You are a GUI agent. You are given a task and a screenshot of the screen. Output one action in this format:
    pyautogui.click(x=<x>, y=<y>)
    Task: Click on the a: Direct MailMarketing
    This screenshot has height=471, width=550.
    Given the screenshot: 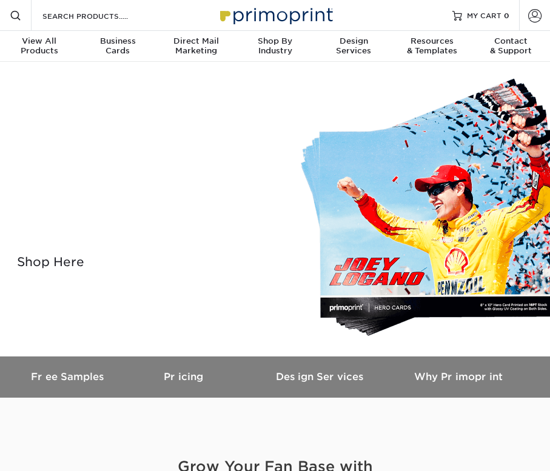 What is the action you would take?
    pyautogui.click(x=196, y=47)
    